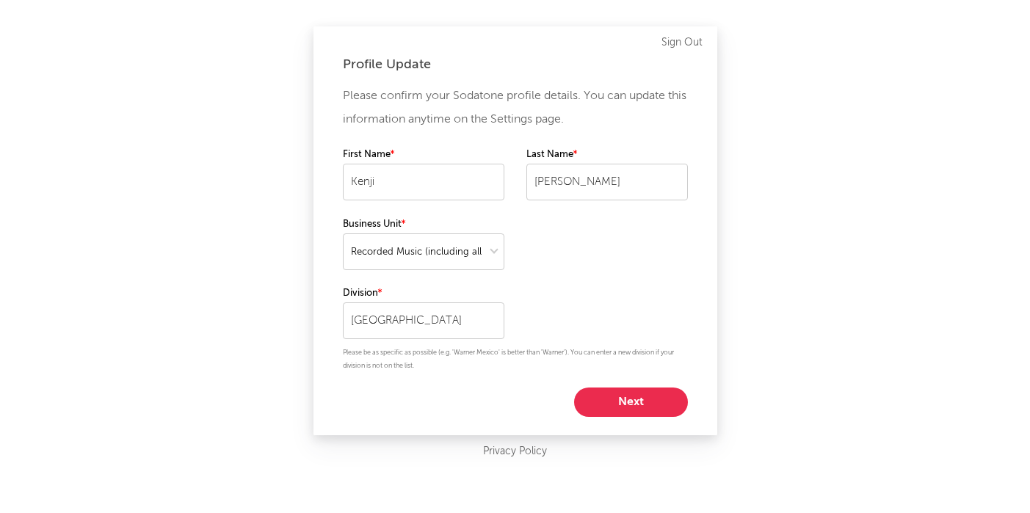 The height and width of the screenshot is (513, 1030). Describe the element at coordinates (424, 225) in the screenshot. I see `label: Business Unit` at that location.